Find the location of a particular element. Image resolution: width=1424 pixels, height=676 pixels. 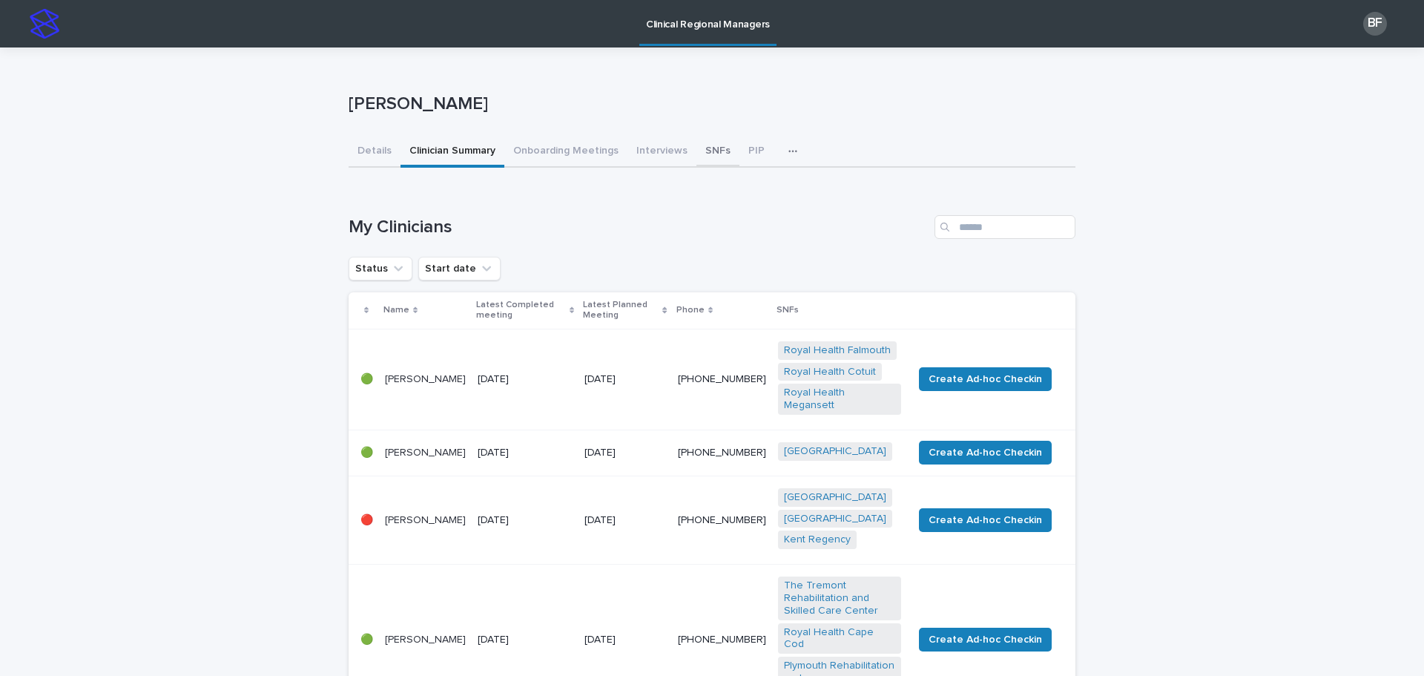

button: Onboarding Meetings is located at coordinates (566, 152).